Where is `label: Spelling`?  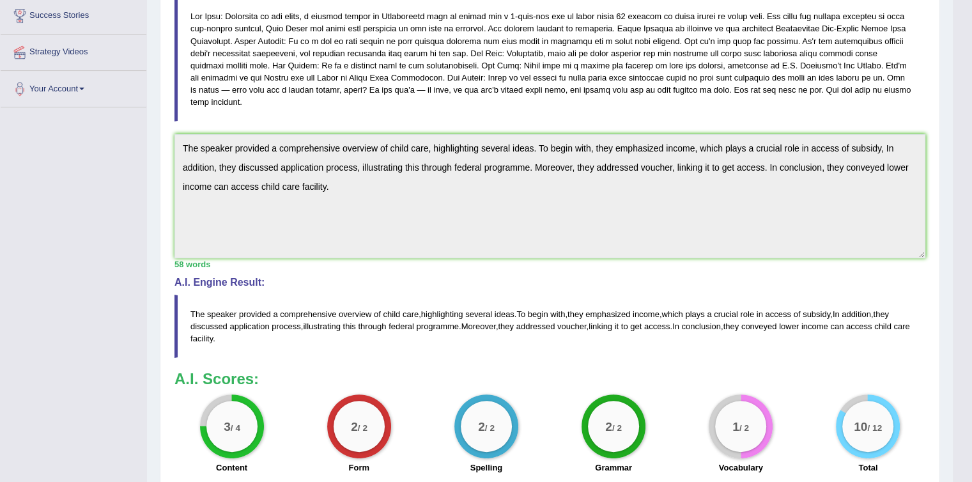
label: Spelling is located at coordinates (486, 467).